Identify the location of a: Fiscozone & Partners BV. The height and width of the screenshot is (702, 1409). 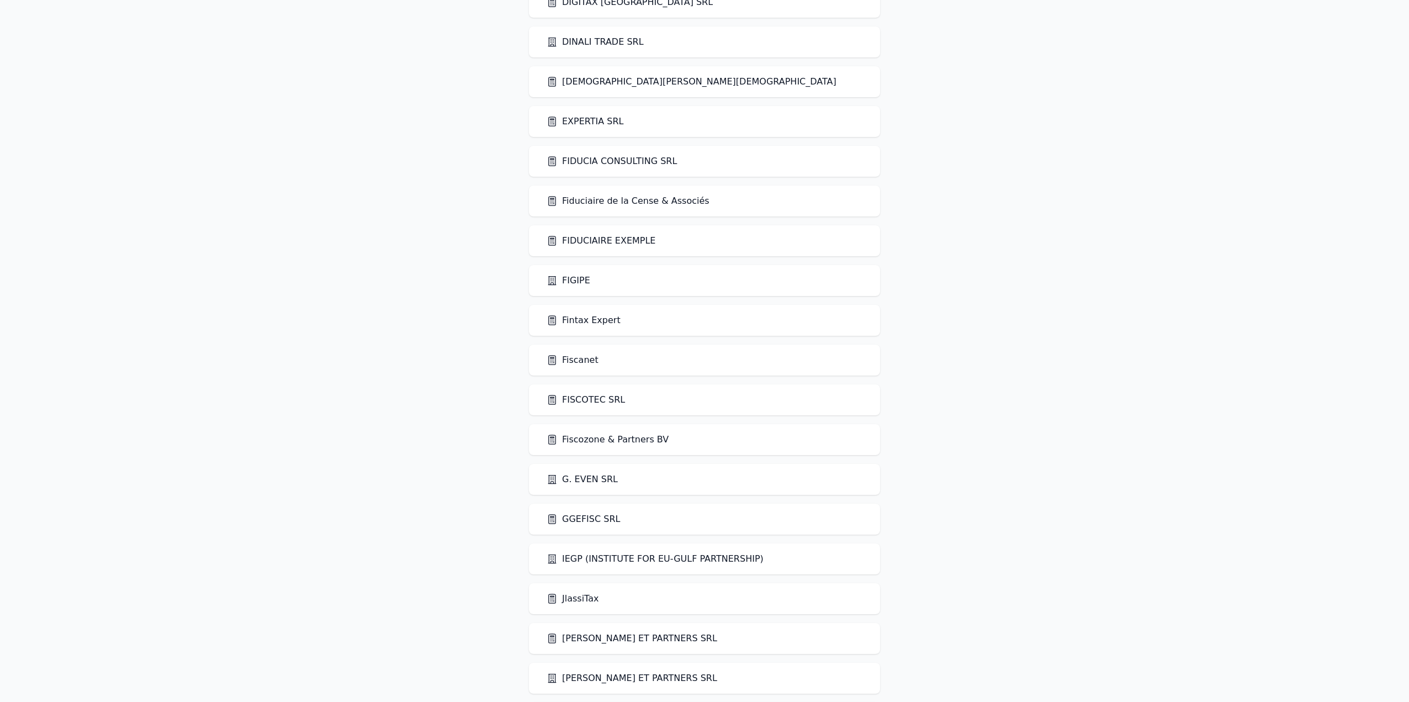
(608, 440).